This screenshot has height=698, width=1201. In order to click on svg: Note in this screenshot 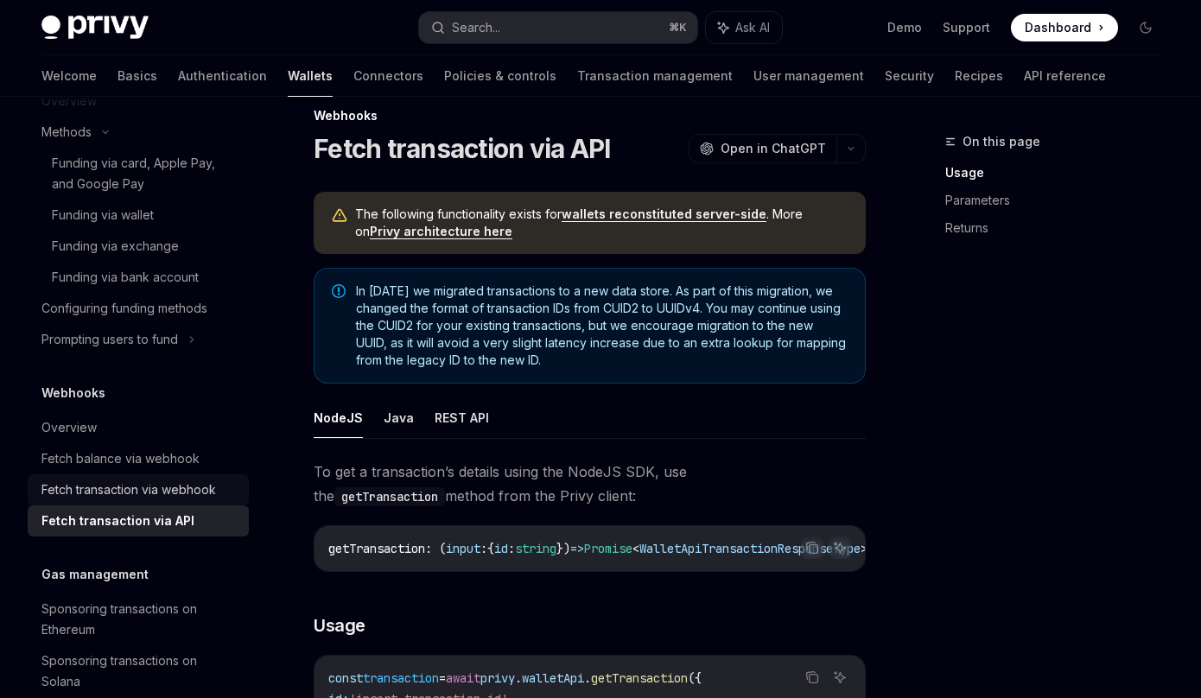, I will do `click(339, 291)`.